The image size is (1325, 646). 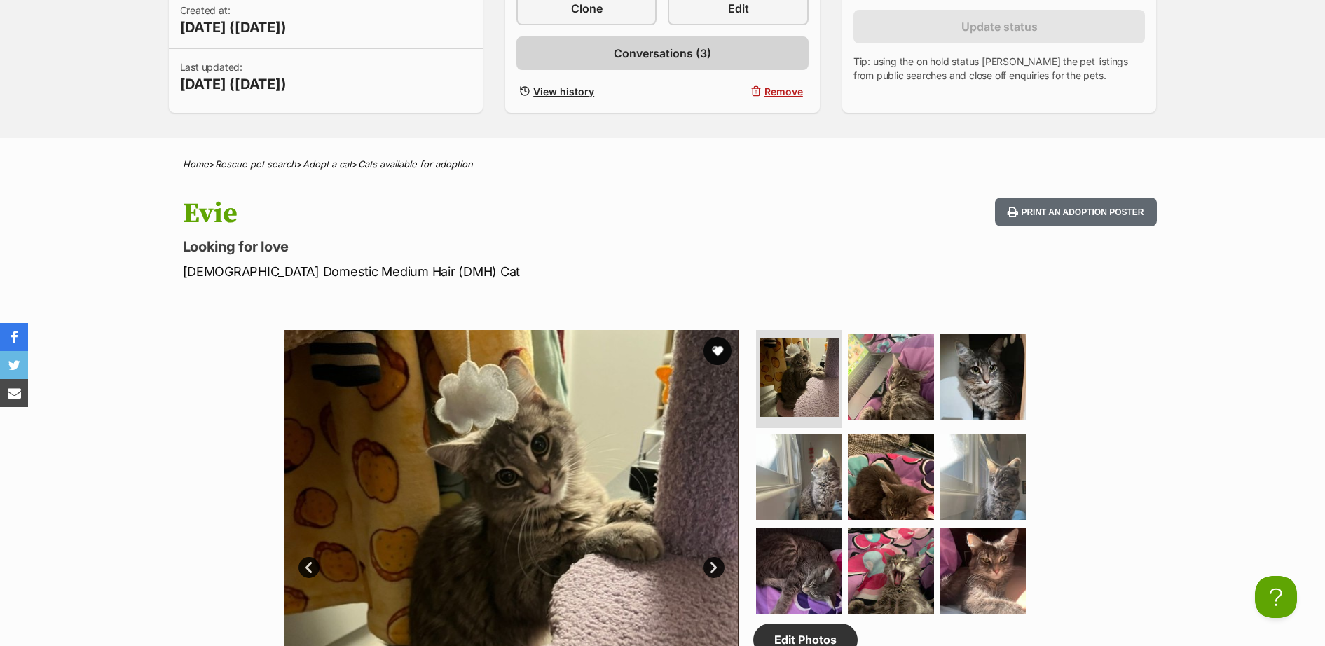 I want to click on a: Rescue pet search, so click(x=256, y=164).